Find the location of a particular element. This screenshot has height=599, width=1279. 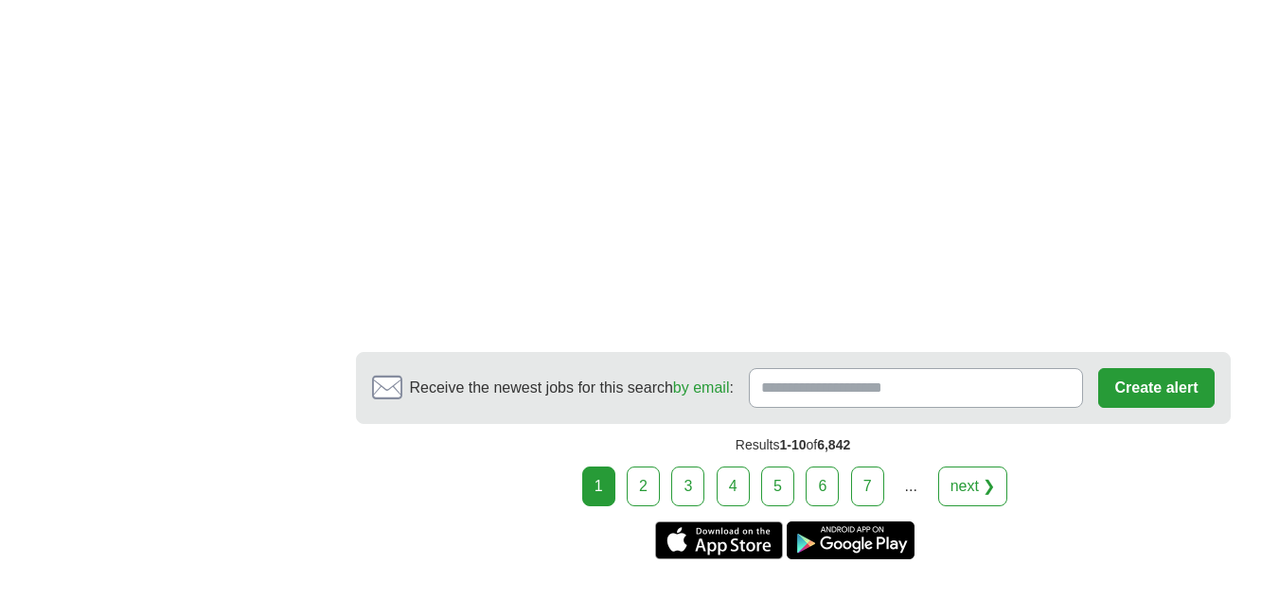

a: 3 is located at coordinates (687, 487).